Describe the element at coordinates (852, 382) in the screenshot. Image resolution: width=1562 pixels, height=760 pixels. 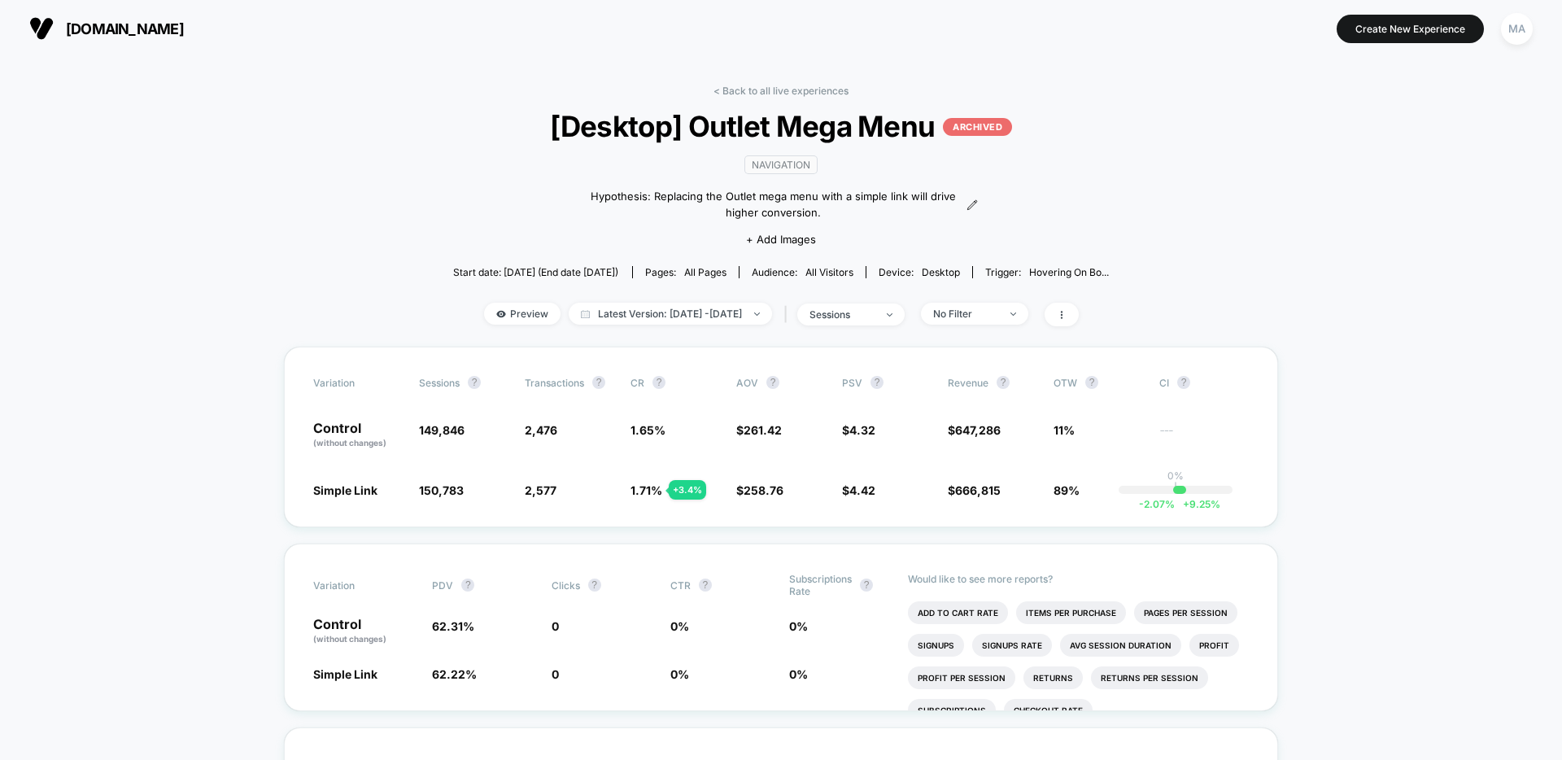
I see `span: PSV` at that location.